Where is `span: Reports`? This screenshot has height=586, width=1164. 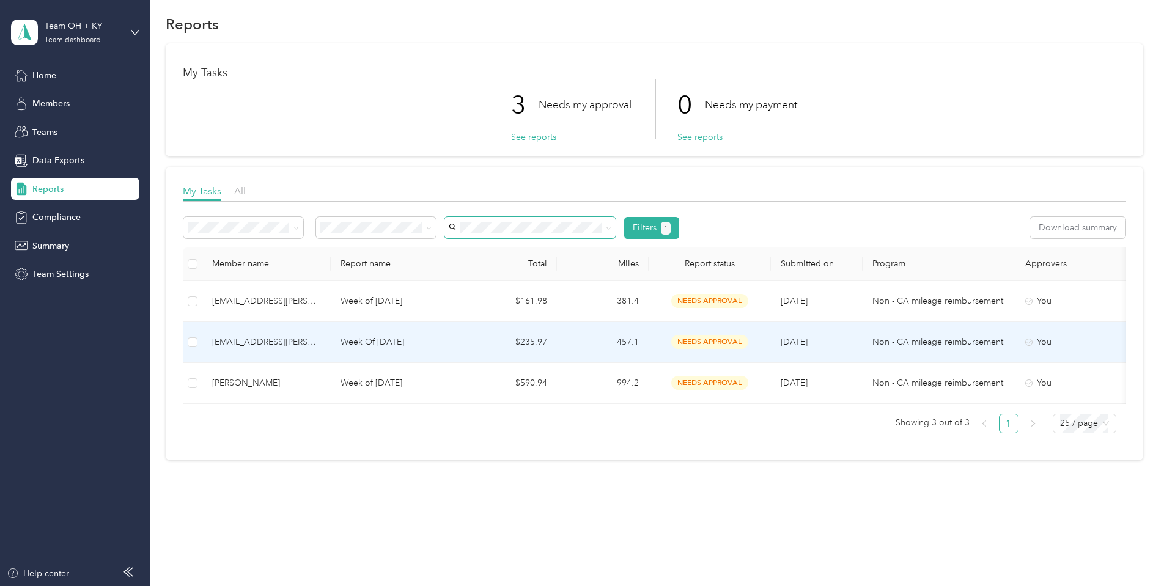
span: Reports is located at coordinates (48, 189).